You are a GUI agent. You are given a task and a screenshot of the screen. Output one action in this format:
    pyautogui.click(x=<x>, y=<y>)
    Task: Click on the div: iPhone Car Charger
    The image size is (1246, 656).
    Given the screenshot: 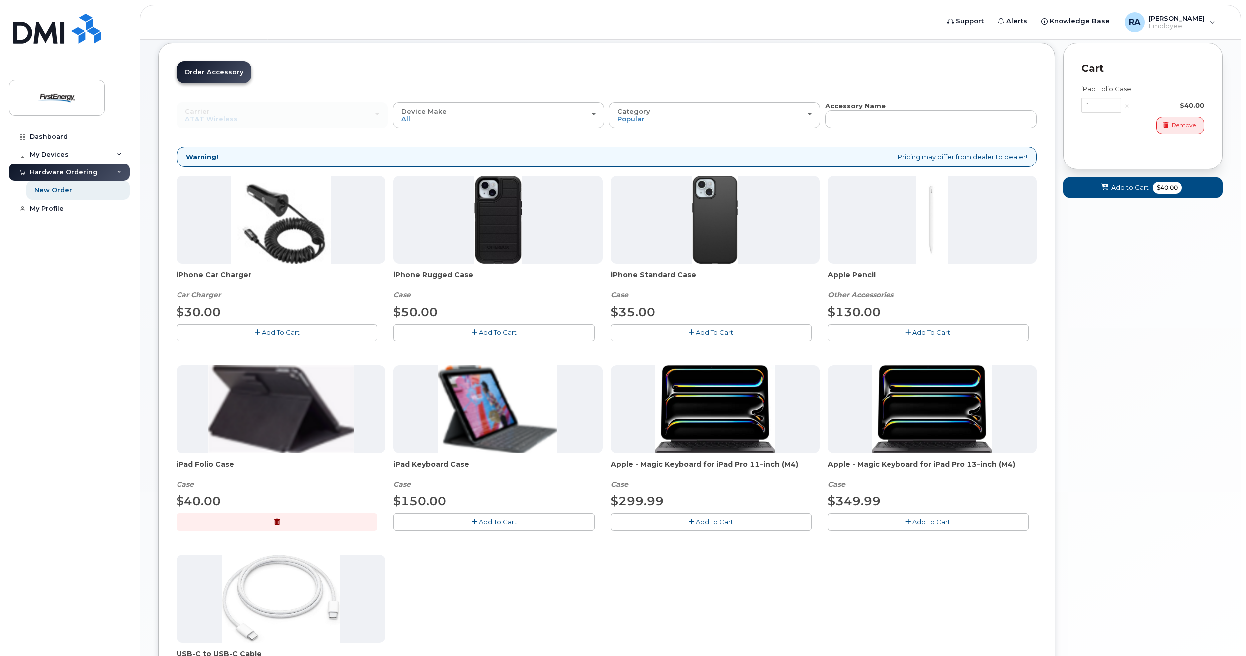 What is the action you would take?
    pyautogui.click(x=281, y=285)
    